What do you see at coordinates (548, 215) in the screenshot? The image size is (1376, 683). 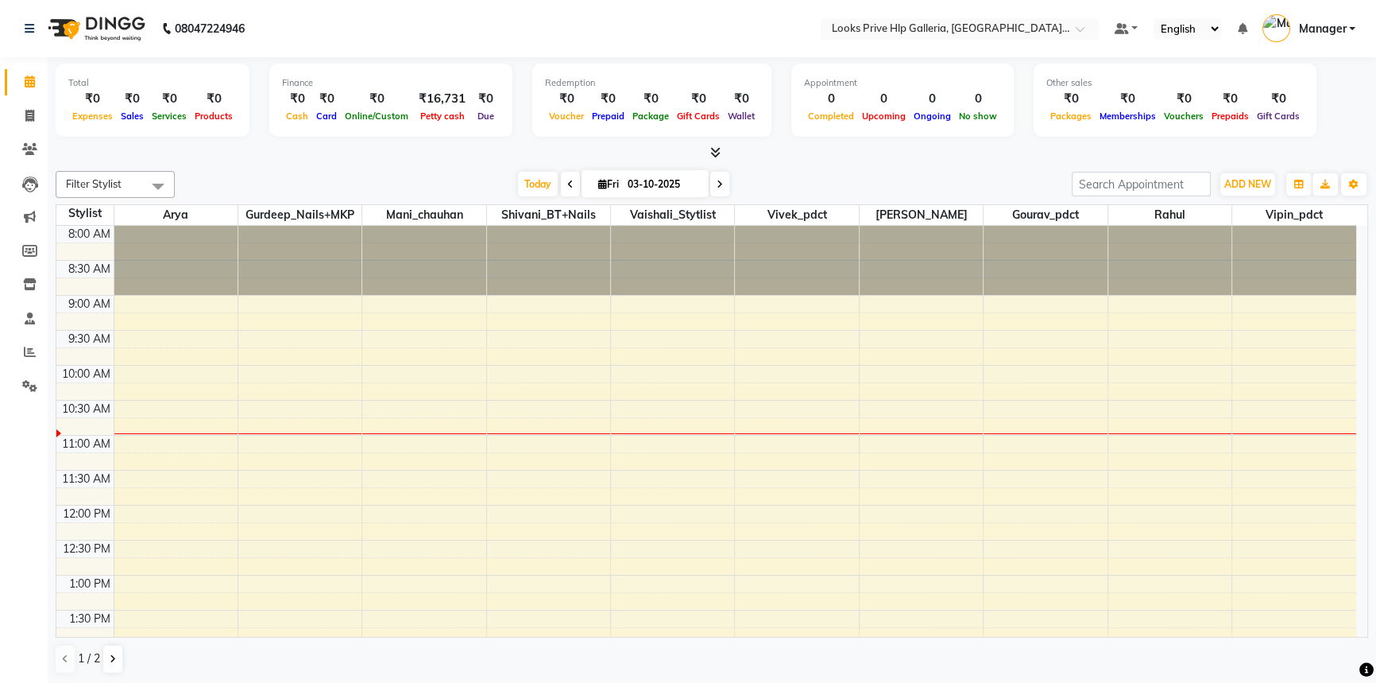 I see `span: Shivani_BT+Nails` at bounding box center [548, 215].